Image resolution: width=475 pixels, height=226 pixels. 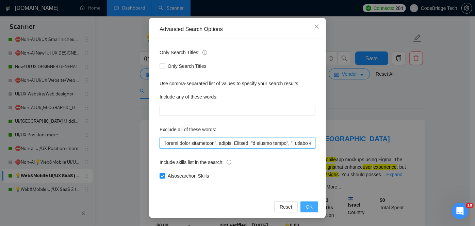 What do you see at coordinates (317, 27) in the screenshot?
I see `span: close` at bounding box center [317, 27].